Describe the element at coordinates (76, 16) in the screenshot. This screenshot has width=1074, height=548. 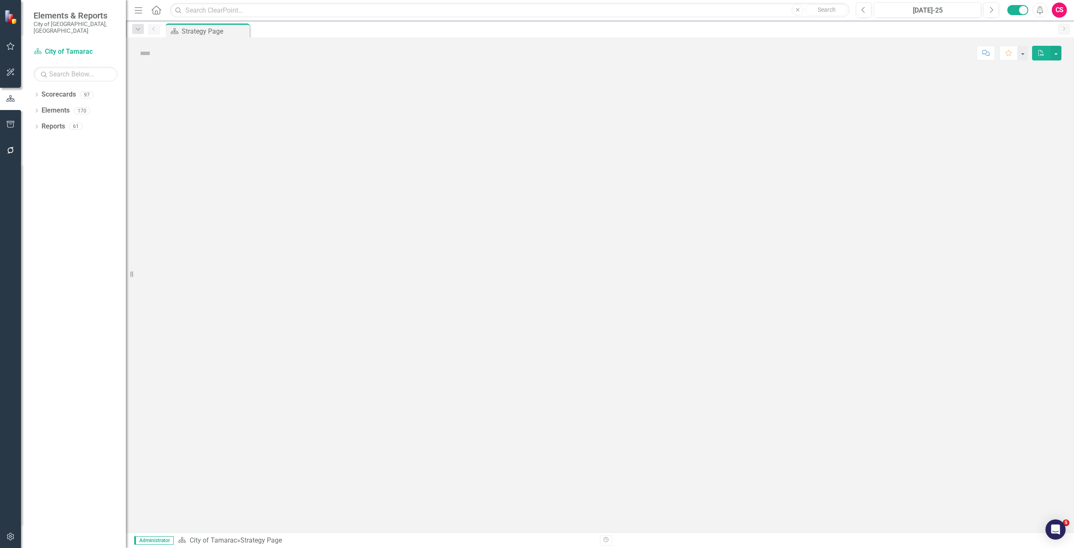
I see `span: Elements & Reports` at that location.